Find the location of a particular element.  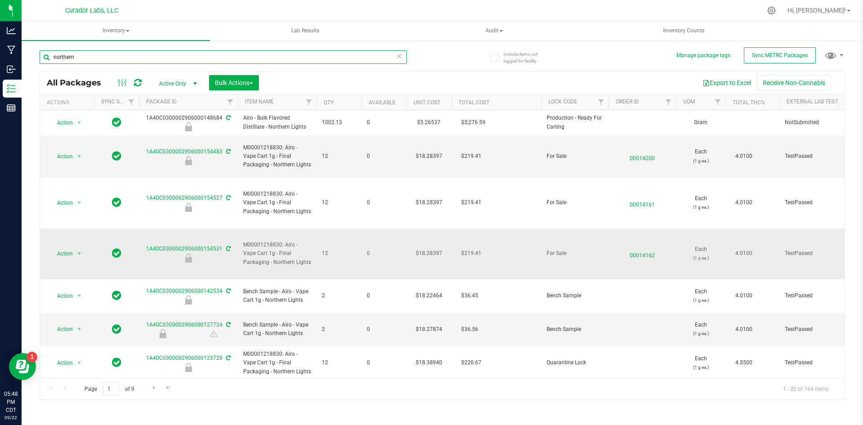

span: 00014162 is located at coordinates (642, 253).